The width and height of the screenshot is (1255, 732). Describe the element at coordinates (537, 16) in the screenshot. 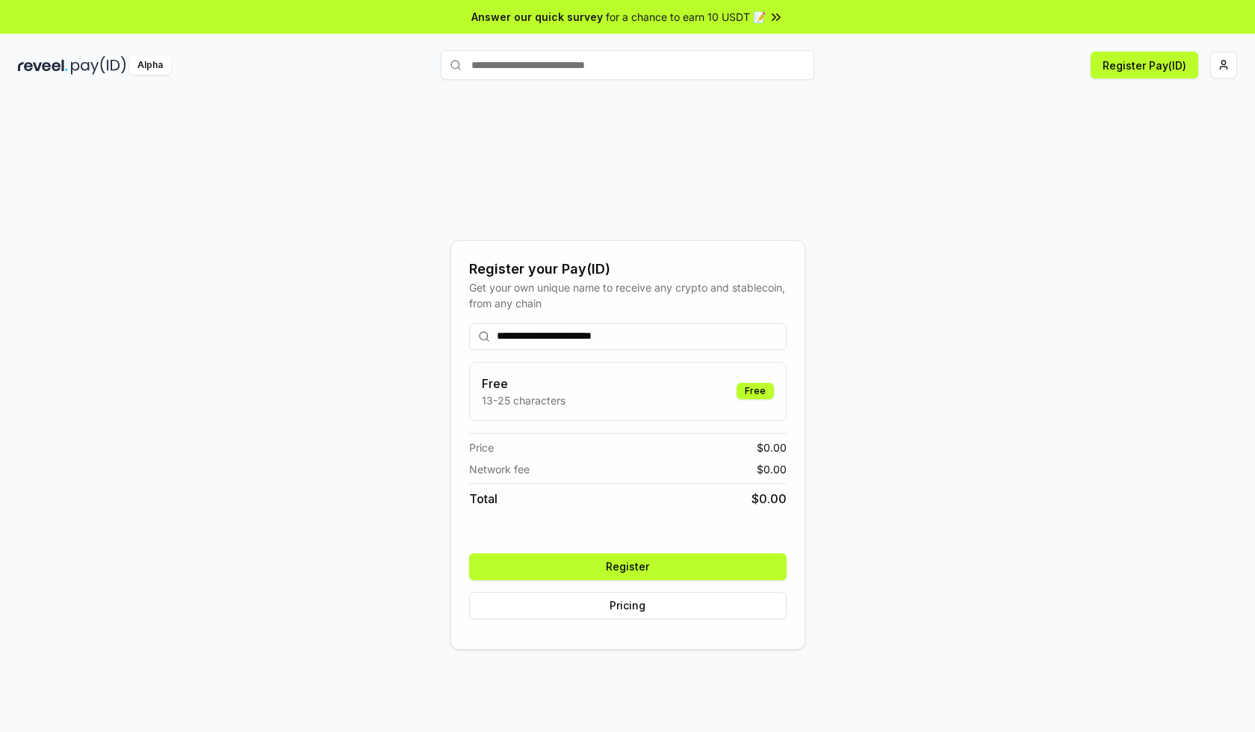

I see `span: Answer our quick survey` at that location.